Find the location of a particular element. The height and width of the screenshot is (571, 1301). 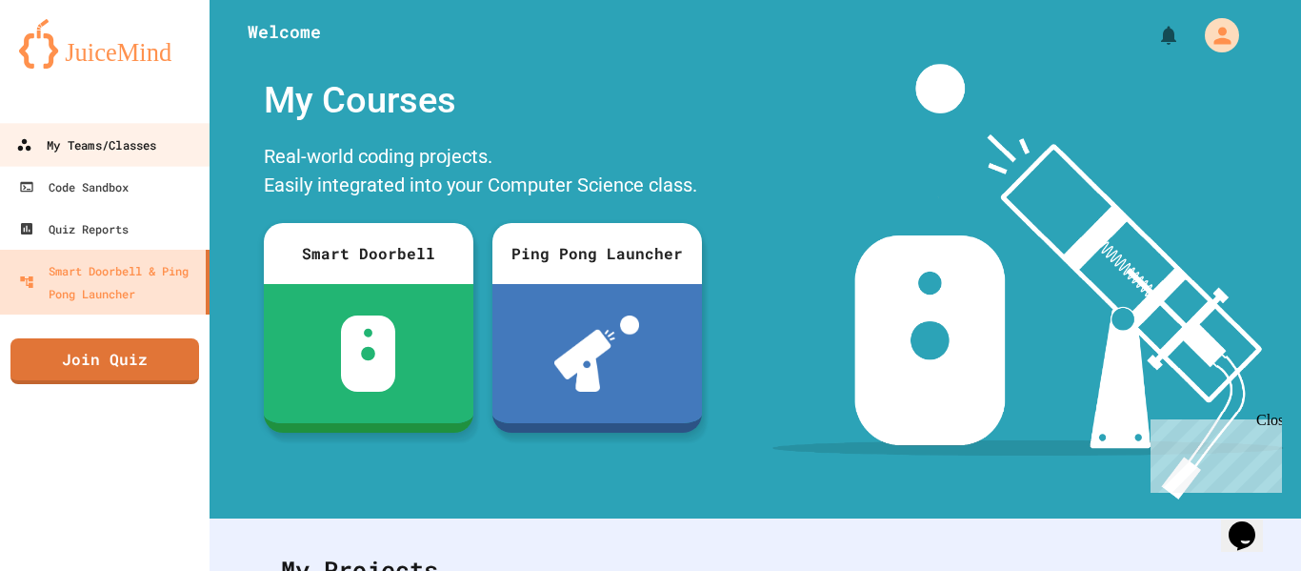

div: My Courses is located at coordinates (483, 100).